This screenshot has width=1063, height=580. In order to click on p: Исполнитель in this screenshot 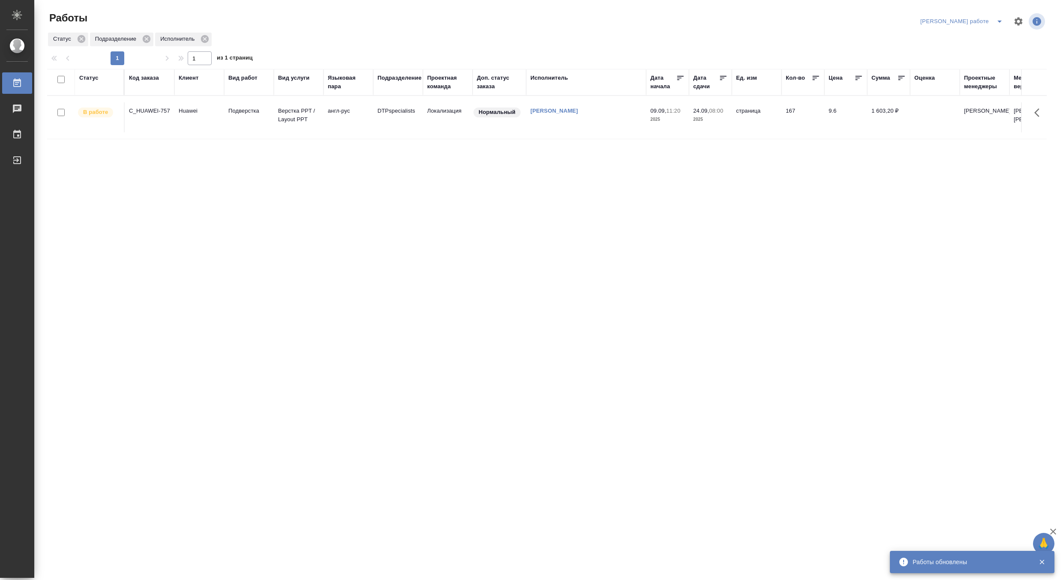, I will do `click(179, 39)`.